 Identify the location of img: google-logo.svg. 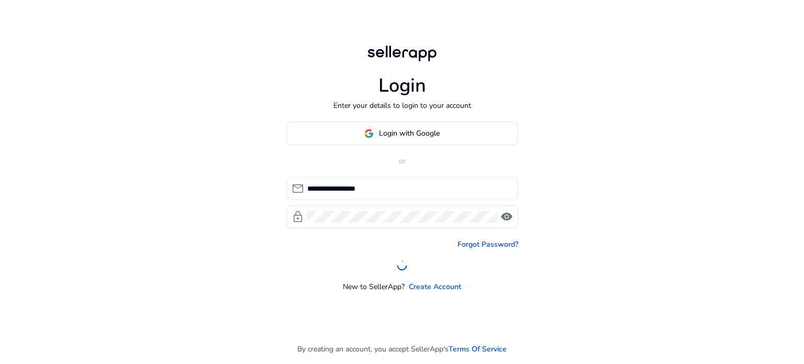
(369, 134).